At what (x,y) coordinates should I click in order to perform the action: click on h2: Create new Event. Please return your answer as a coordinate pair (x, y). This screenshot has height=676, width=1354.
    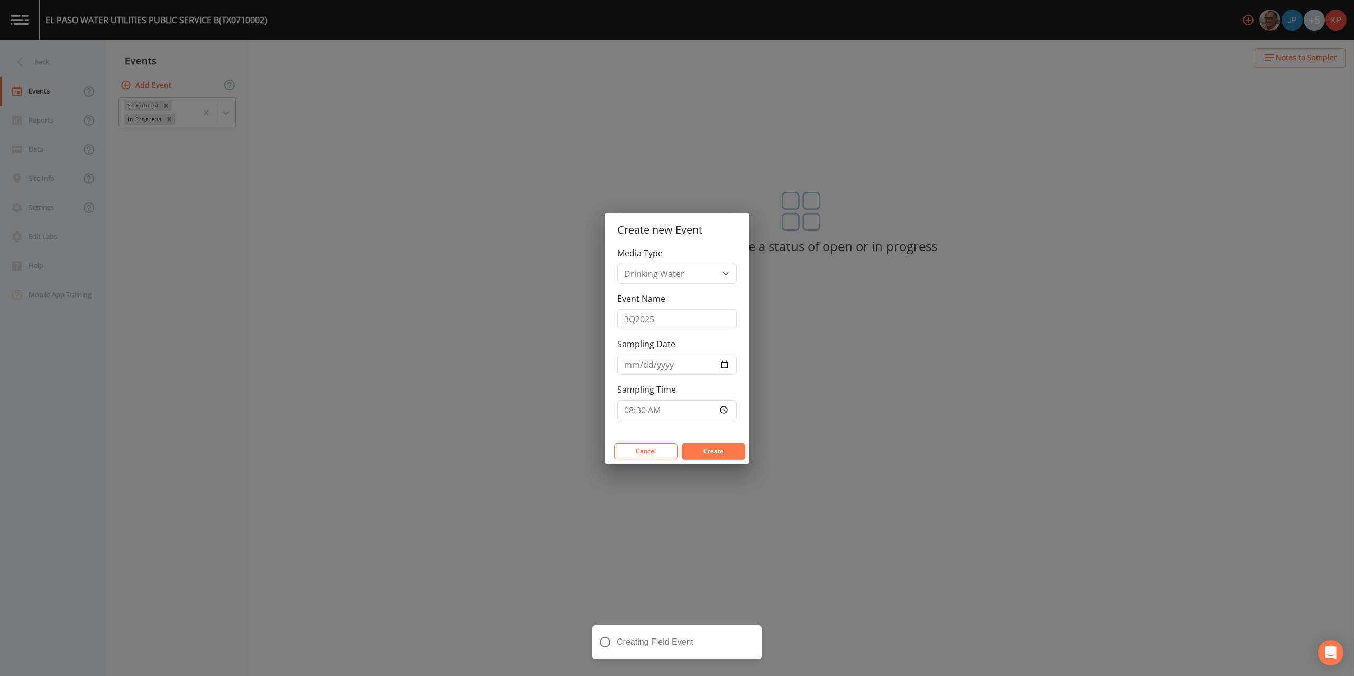
    Looking at the image, I should click on (677, 230).